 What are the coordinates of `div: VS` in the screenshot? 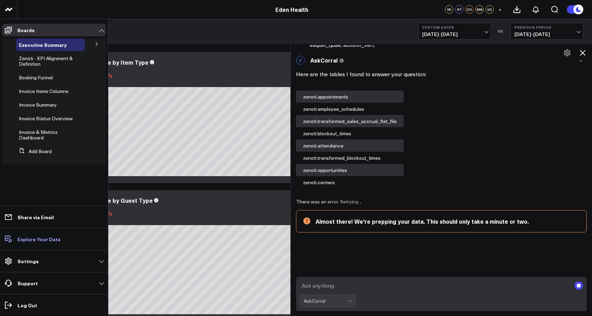 It's located at (501, 31).